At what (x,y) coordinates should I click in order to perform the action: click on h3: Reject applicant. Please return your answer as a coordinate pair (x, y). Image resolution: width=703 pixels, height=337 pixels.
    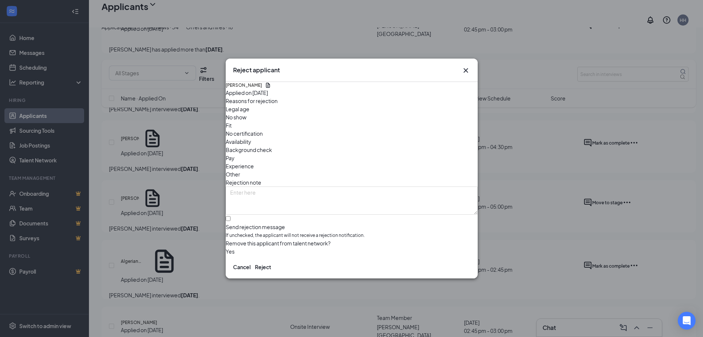
    Looking at the image, I should click on (256, 70).